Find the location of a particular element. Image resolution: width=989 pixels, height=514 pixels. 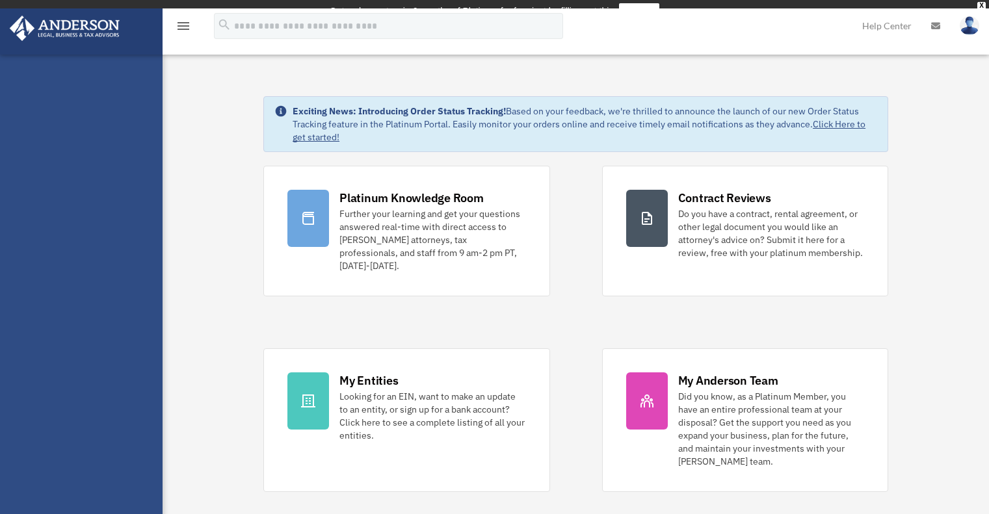

div: Do you have a contract, rental agreement, or other legal document you would like an attorney's ad... is located at coordinates (771, 233).